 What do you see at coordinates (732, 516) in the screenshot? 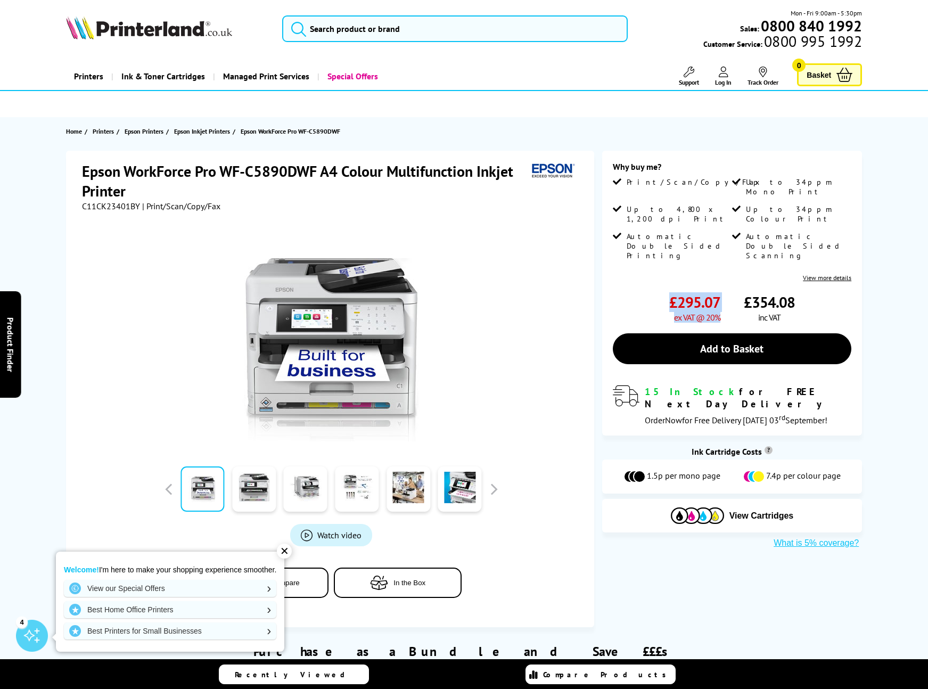
I see `button: View Cartridges` at bounding box center [732, 516].